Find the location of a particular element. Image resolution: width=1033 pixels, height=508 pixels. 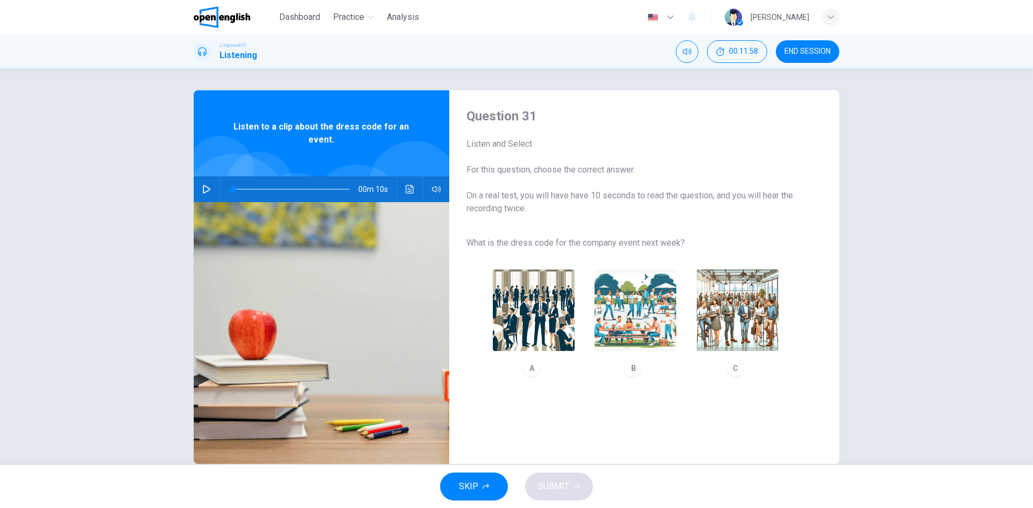

button: END SESSION is located at coordinates (807, 52).